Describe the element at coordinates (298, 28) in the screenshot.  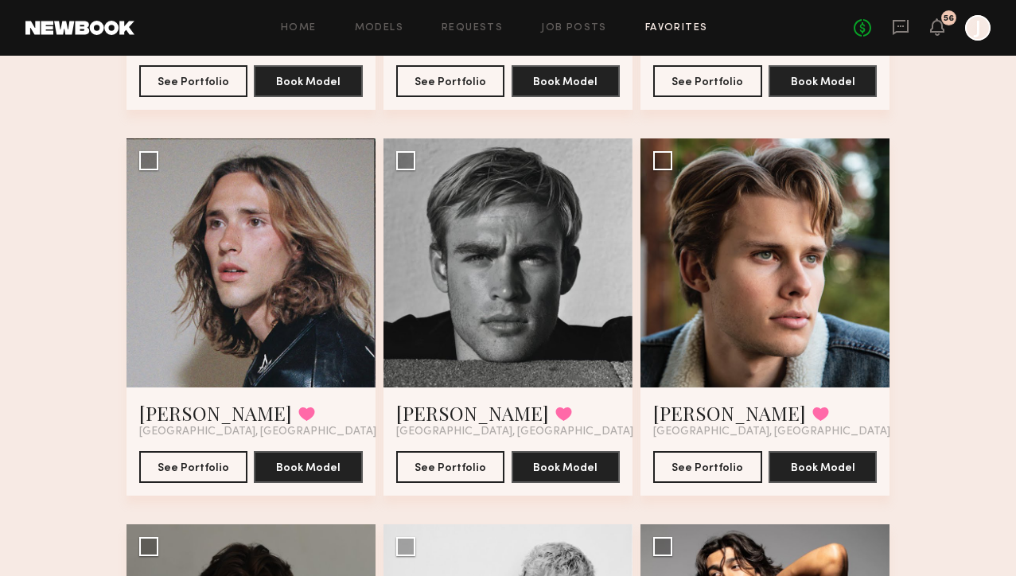
I see `a: Home` at that location.